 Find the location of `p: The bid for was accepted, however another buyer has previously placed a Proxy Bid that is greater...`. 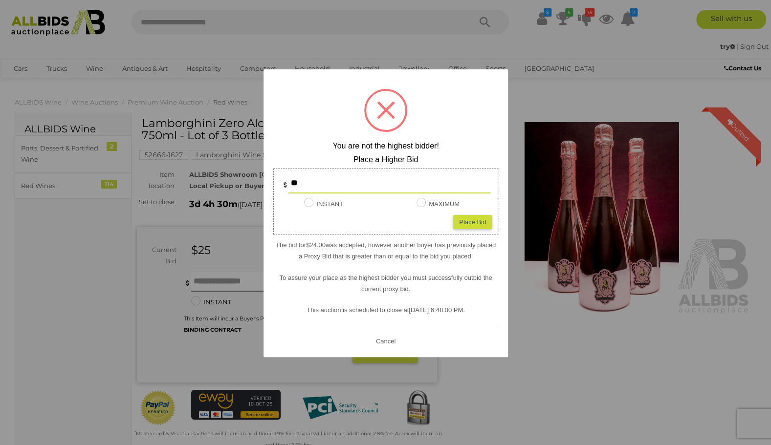

p: The bid for was accepted, however another buyer has previously placed a Proxy Bid that is greater... is located at coordinates (386, 250).